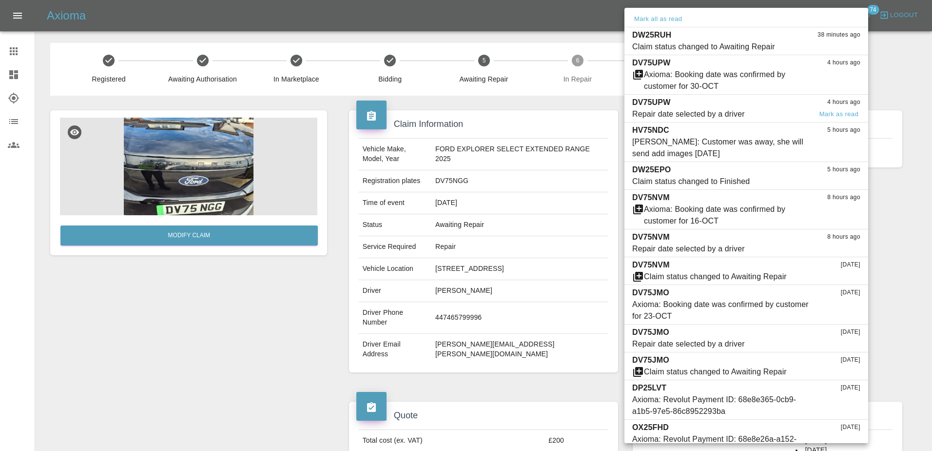 The image size is (932, 451). What do you see at coordinates (651, 130) in the screenshot?
I see `p: HV75NDC` at bounding box center [651, 130].